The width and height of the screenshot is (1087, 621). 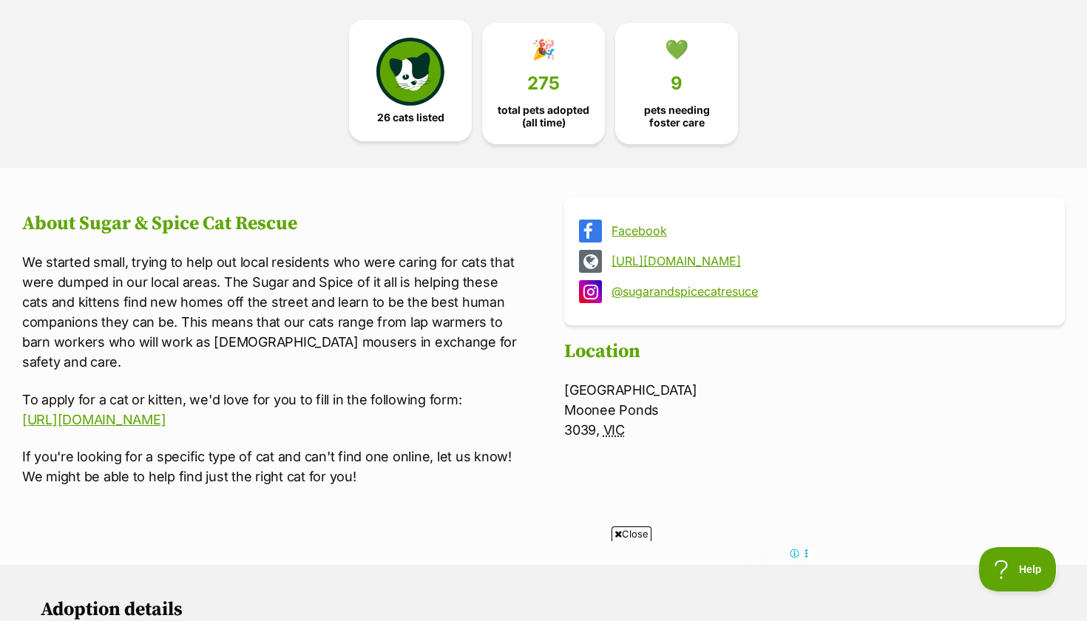 What do you see at coordinates (631, 534) in the screenshot?
I see `span: Close` at bounding box center [631, 534].